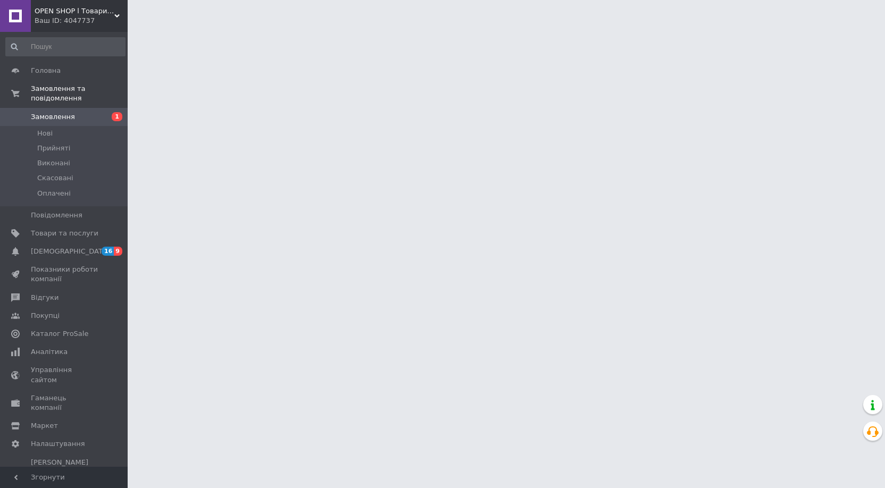 The height and width of the screenshot is (488, 885). What do you see at coordinates (65, 47) in the screenshot?
I see `input: Пошук` at bounding box center [65, 47].